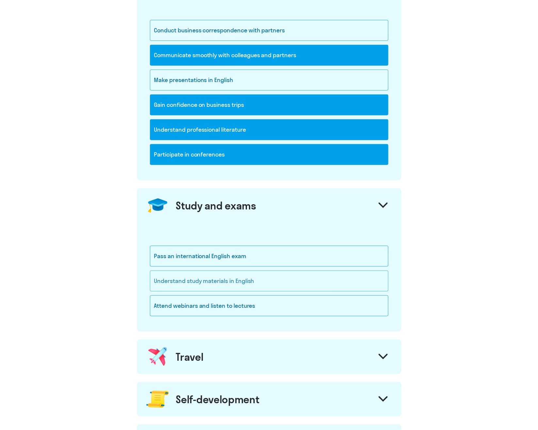 The height and width of the screenshot is (430, 538). I want to click on img: confederate-hat.png, so click(158, 206).